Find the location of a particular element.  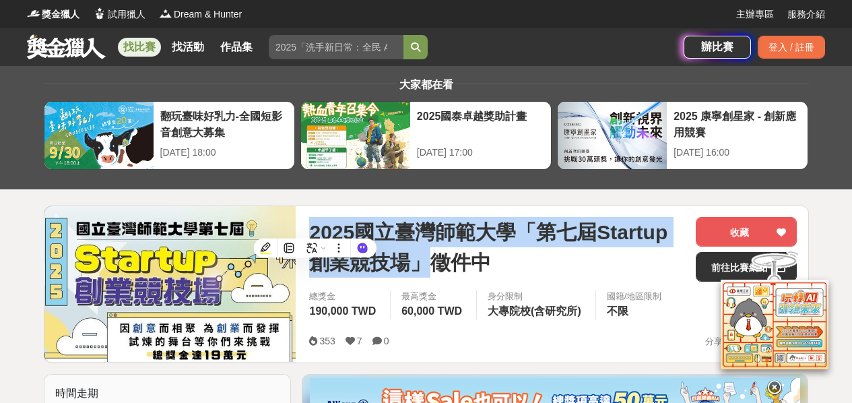

img: d2146d9a-e6f6-4337-9592-8cefde37ba6b.png is located at coordinates (775, 324).